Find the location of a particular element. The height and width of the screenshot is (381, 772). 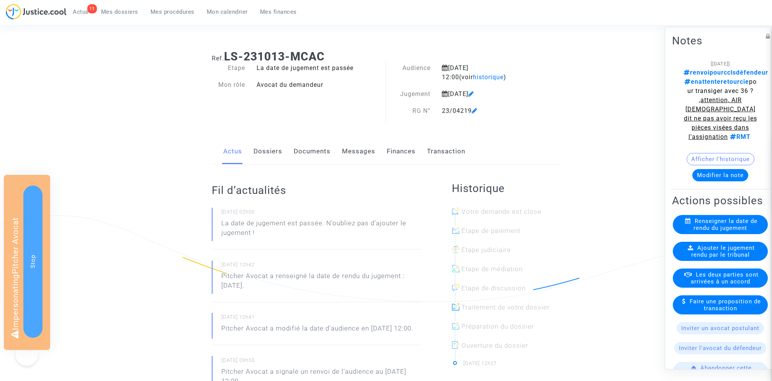

span: Ref. is located at coordinates (218, 58).